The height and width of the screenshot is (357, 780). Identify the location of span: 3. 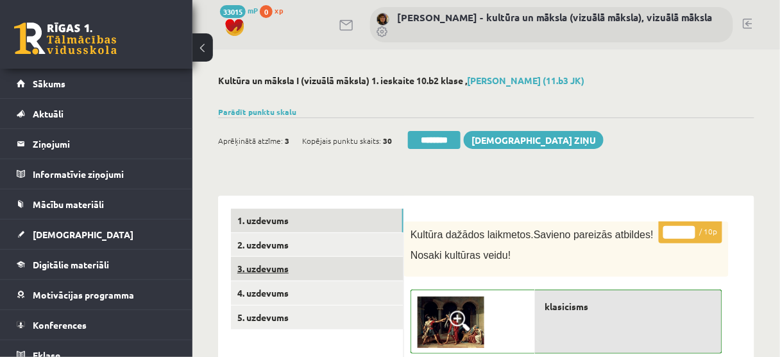
(287, 140).